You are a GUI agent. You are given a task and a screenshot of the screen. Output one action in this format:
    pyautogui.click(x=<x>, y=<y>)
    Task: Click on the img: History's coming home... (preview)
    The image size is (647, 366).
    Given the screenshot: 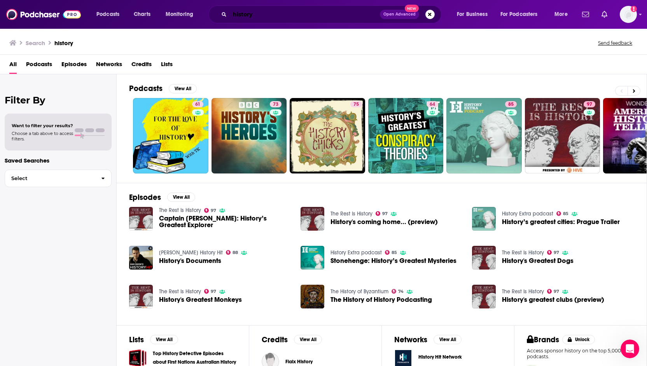 What is the action you would take?
    pyautogui.click(x=312, y=219)
    